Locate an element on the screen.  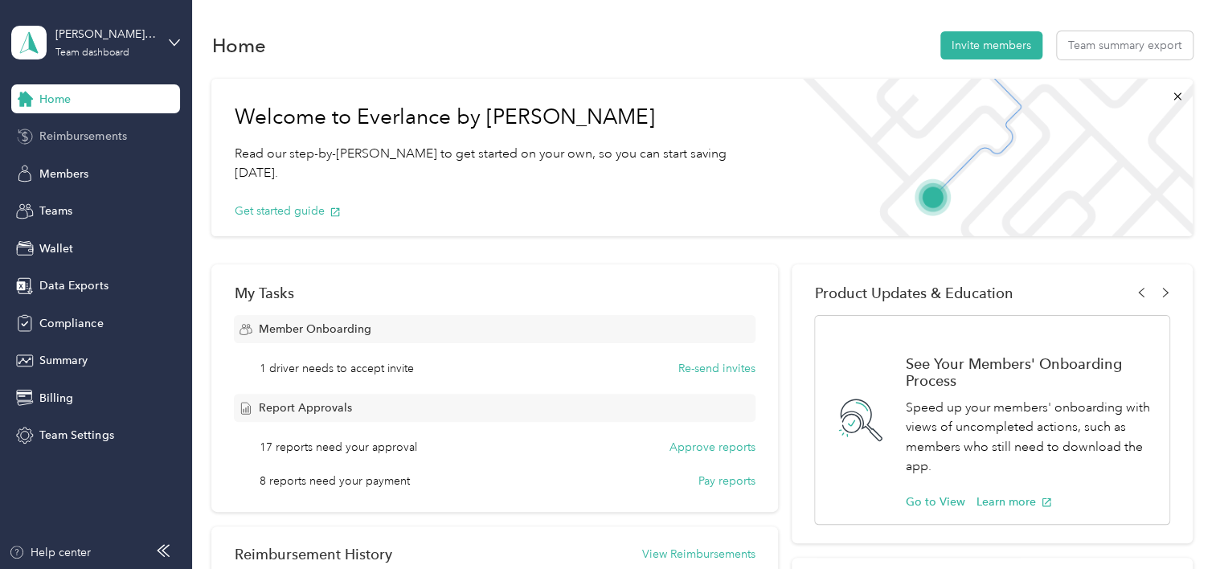
button: Invite members is located at coordinates (991, 45).